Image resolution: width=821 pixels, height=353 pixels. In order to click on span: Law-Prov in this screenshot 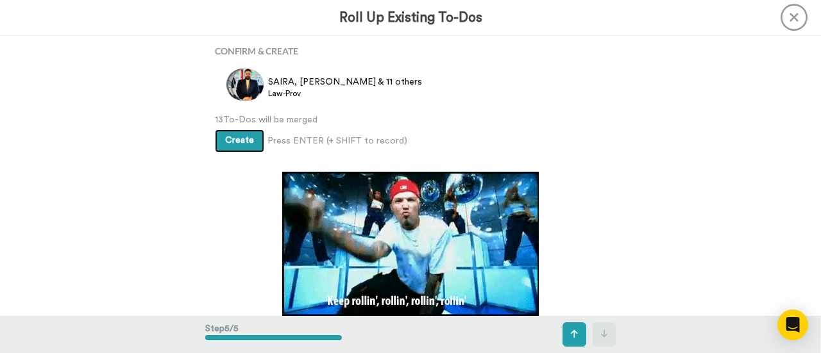, I will do `click(345, 94)`.